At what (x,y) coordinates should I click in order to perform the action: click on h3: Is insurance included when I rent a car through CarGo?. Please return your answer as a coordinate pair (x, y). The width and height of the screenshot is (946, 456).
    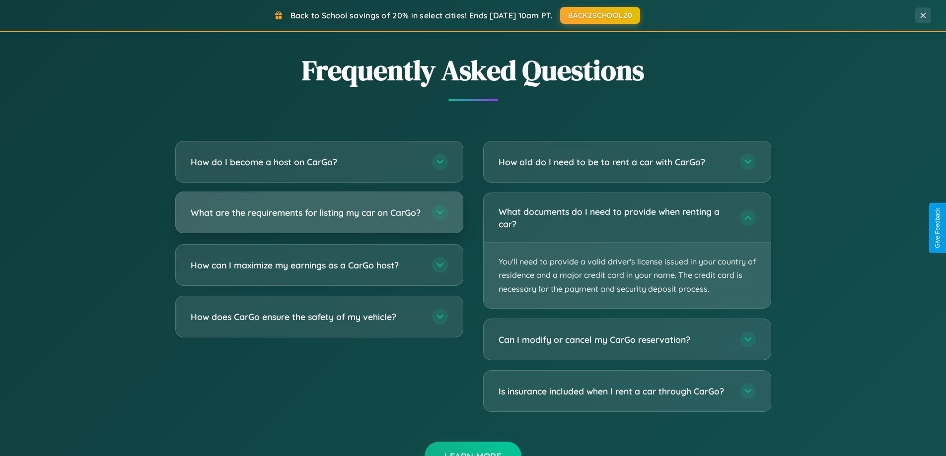
    Looking at the image, I should click on (614, 391).